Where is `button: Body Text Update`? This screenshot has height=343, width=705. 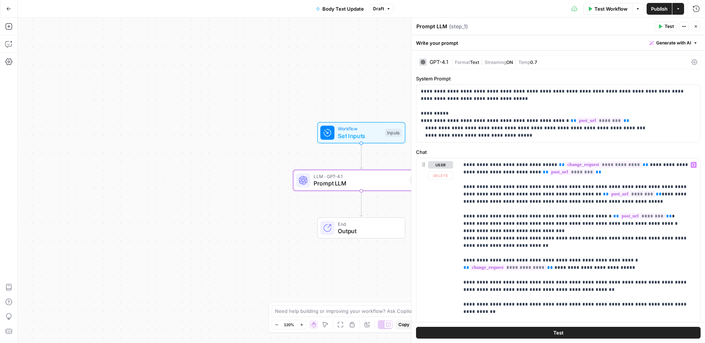 button: Body Text Update is located at coordinates (340, 9).